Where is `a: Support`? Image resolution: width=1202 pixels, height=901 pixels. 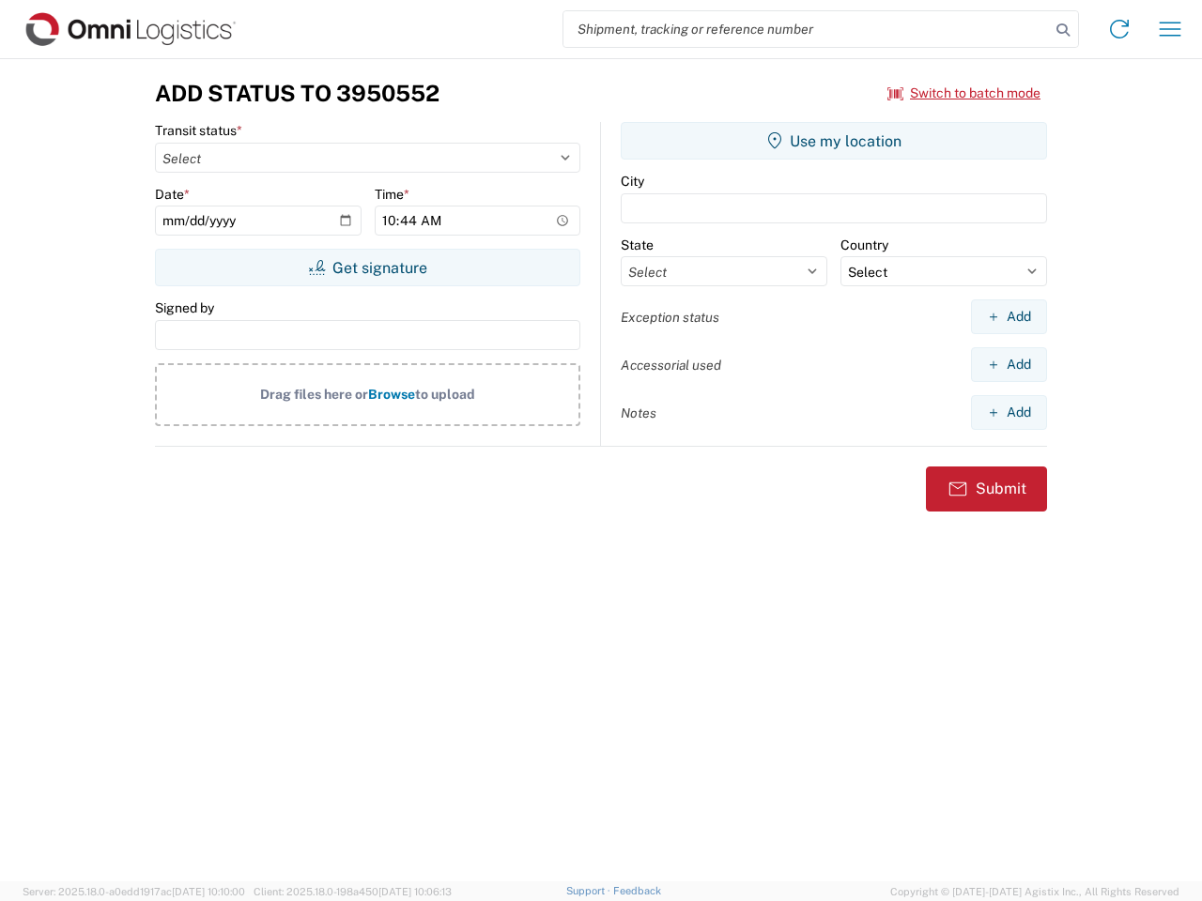
a: Support is located at coordinates (590, 891).